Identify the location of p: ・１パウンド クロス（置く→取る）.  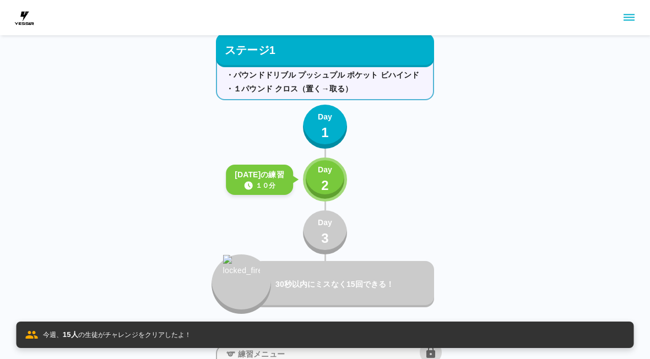
(325, 89).